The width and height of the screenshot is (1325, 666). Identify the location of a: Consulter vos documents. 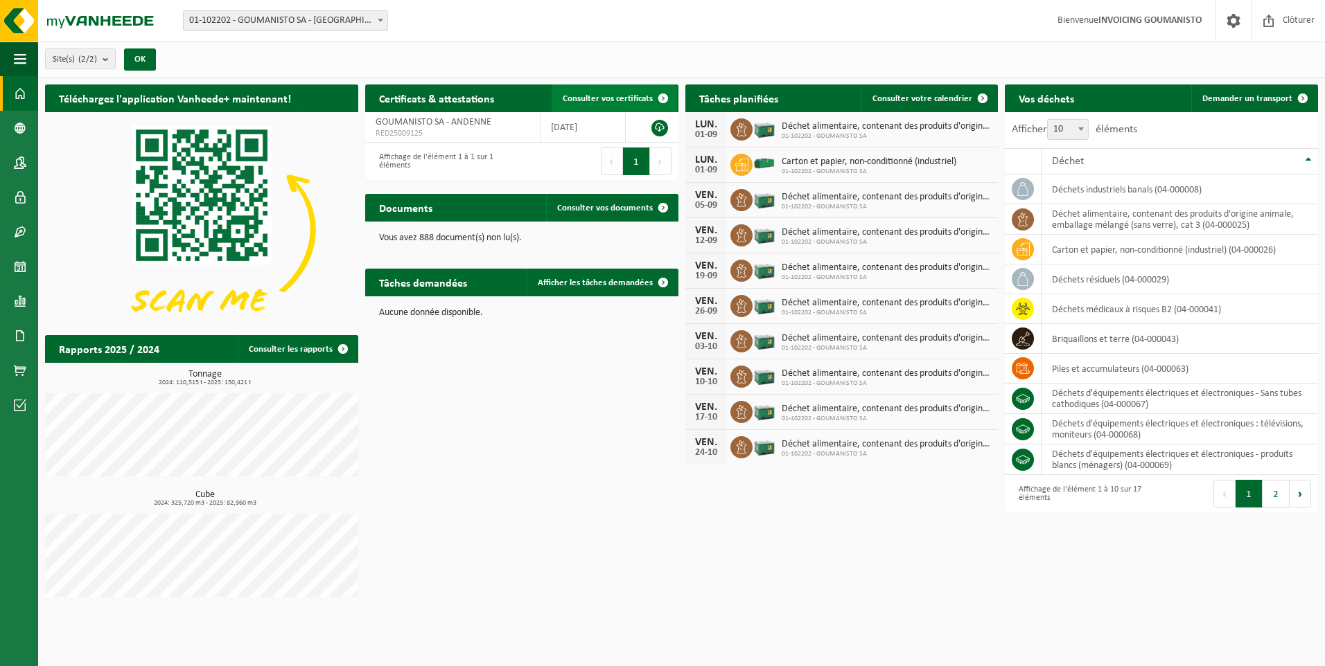
(611, 208).